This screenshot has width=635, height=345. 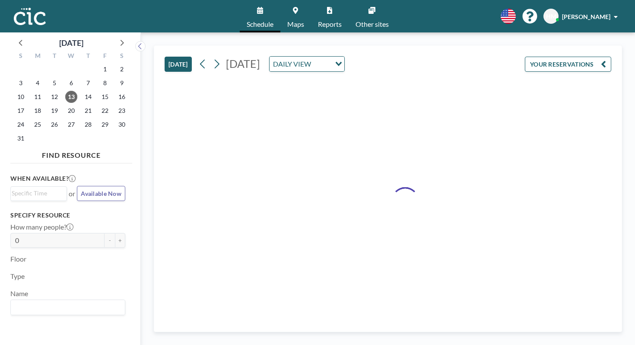 I want to click on span: Thursday, August 21, 2025, so click(x=88, y=111).